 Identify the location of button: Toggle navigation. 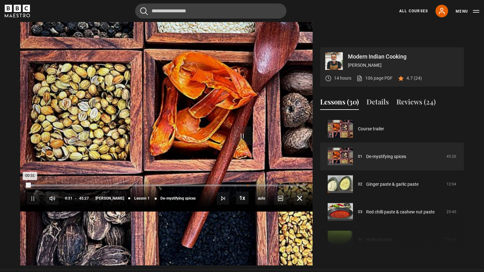
(467, 11).